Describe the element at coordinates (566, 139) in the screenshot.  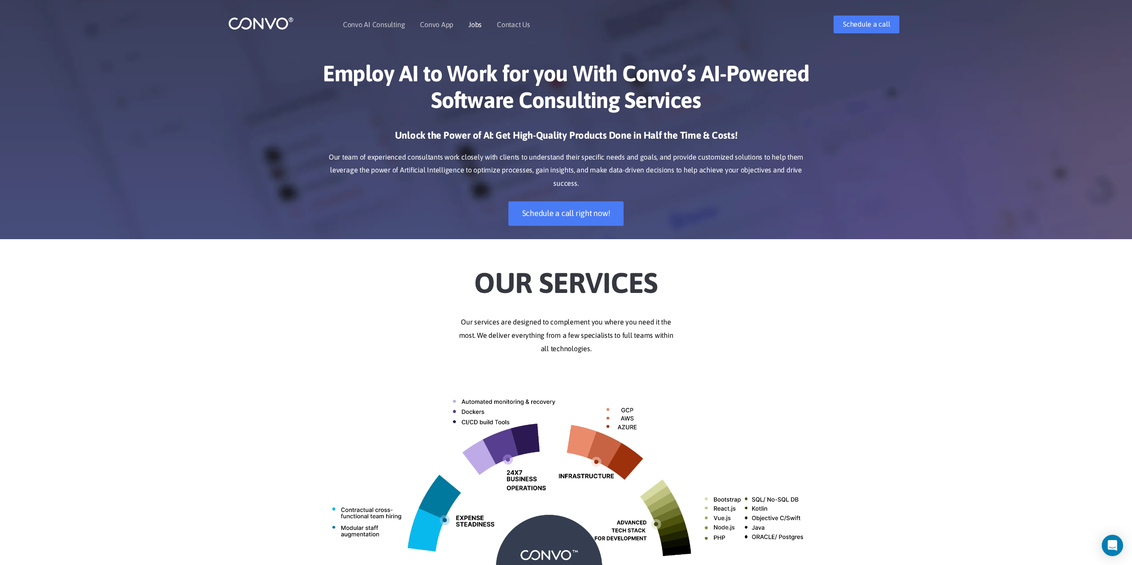
I see `h3: Unlock the Power of AI: Get High-Quality Products Done in Half the Time & Costs!` at that location.